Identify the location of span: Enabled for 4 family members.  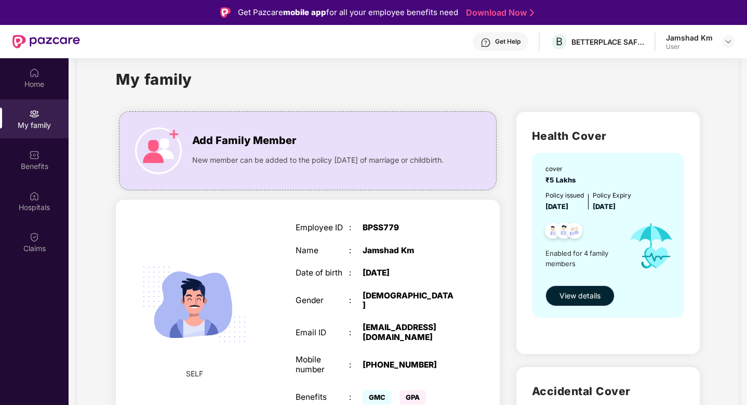
(583, 258).